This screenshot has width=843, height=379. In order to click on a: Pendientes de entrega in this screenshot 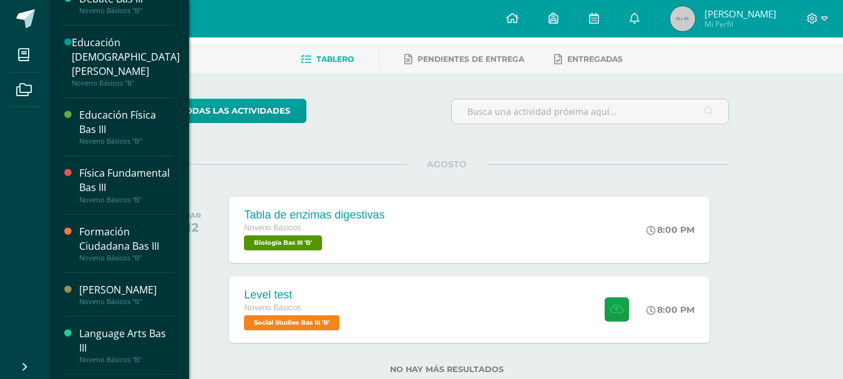, I will do `click(464, 59)`.